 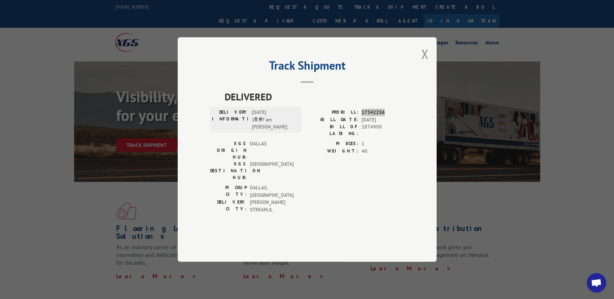 What do you see at coordinates (228, 171) in the screenshot?
I see `label: XGS DESTINATION HUB:` at bounding box center [228, 171].